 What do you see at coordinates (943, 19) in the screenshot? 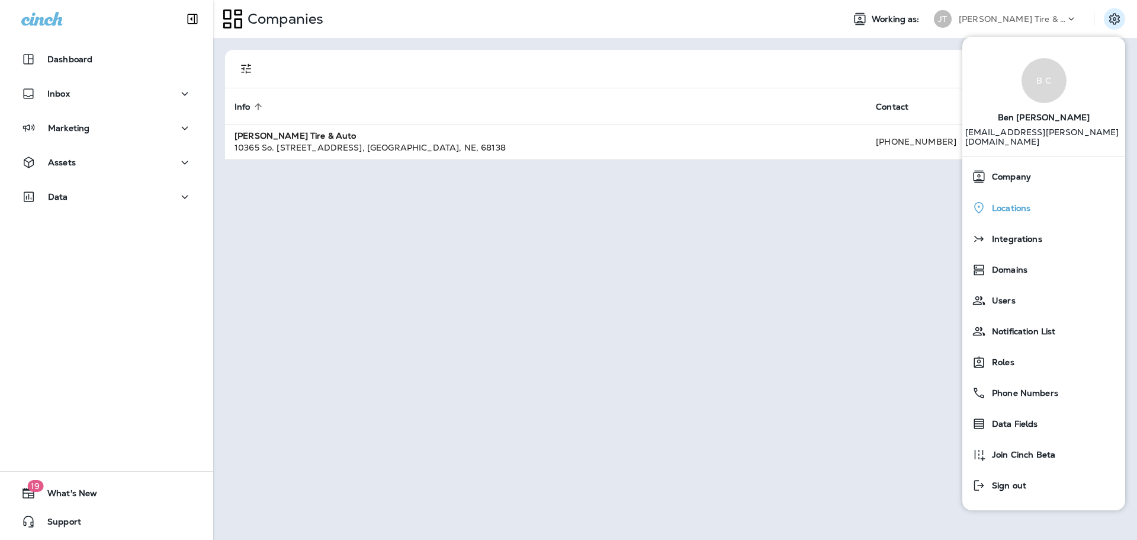
I see `div: JT` at bounding box center [943, 19].